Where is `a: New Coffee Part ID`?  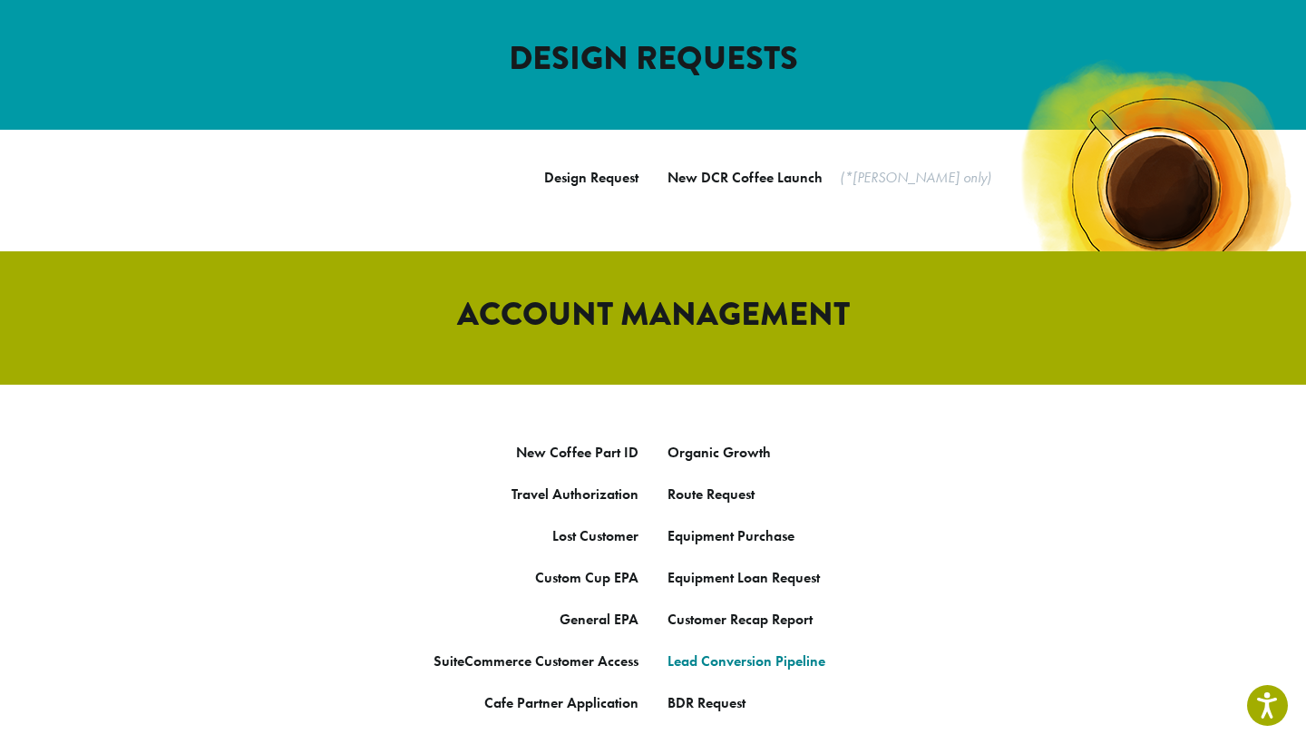
a: New Coffee Part ID is located at coordinates (577, 452).